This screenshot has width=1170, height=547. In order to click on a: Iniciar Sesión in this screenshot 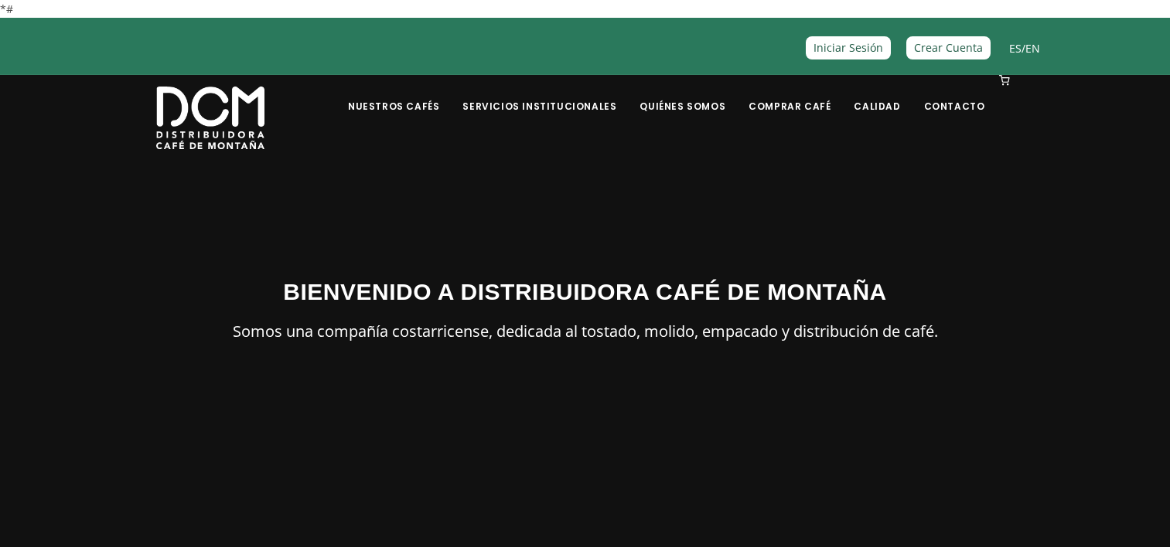, I will do `click(848, 47)`.